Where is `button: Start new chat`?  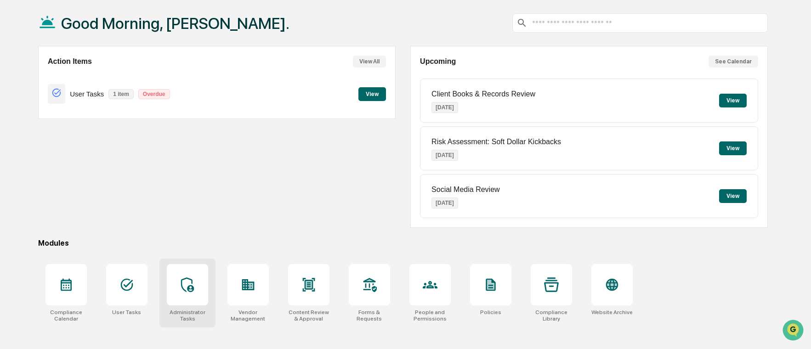
button: Start new chat is located at coordinates (162, 79).